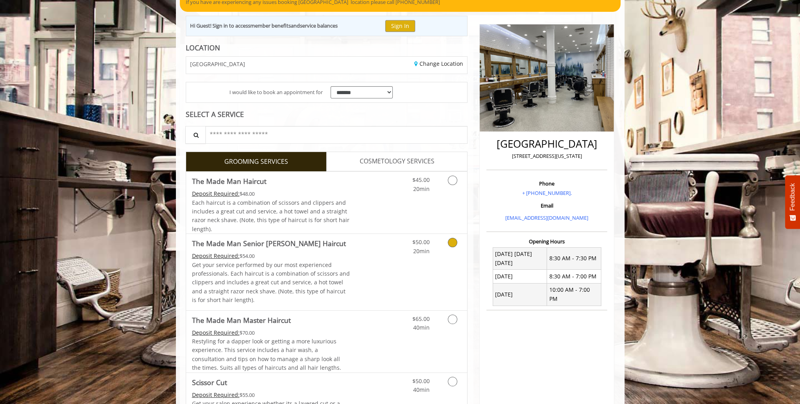  Describe the element at coordinates (547, 183) in the screenshot. I see `h3: Phone` at that location.